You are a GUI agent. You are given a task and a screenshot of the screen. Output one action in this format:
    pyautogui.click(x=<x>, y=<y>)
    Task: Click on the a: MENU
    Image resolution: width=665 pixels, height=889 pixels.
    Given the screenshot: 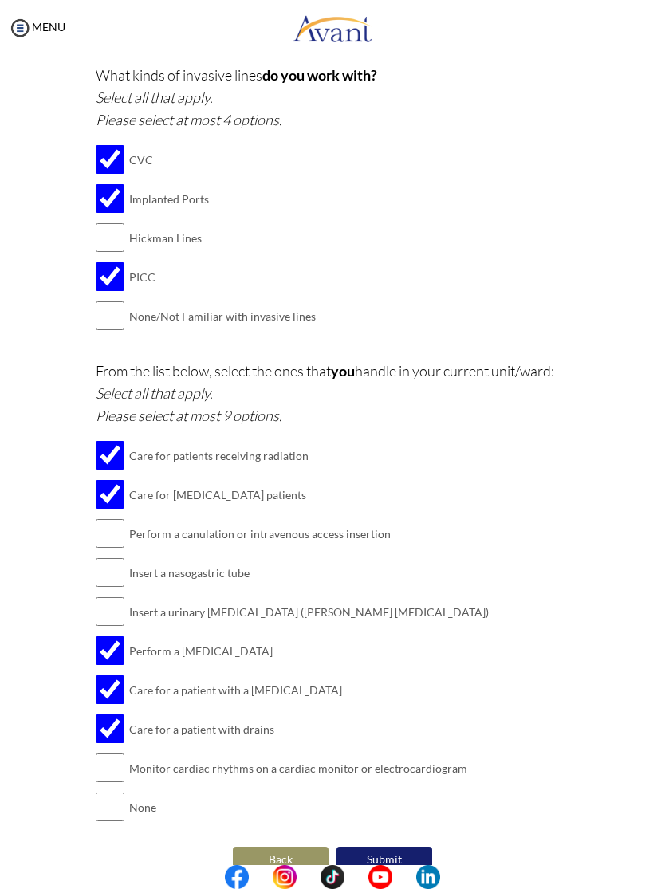 What is the action you would take?
    pyautogui.click(x=37, y=26)
    